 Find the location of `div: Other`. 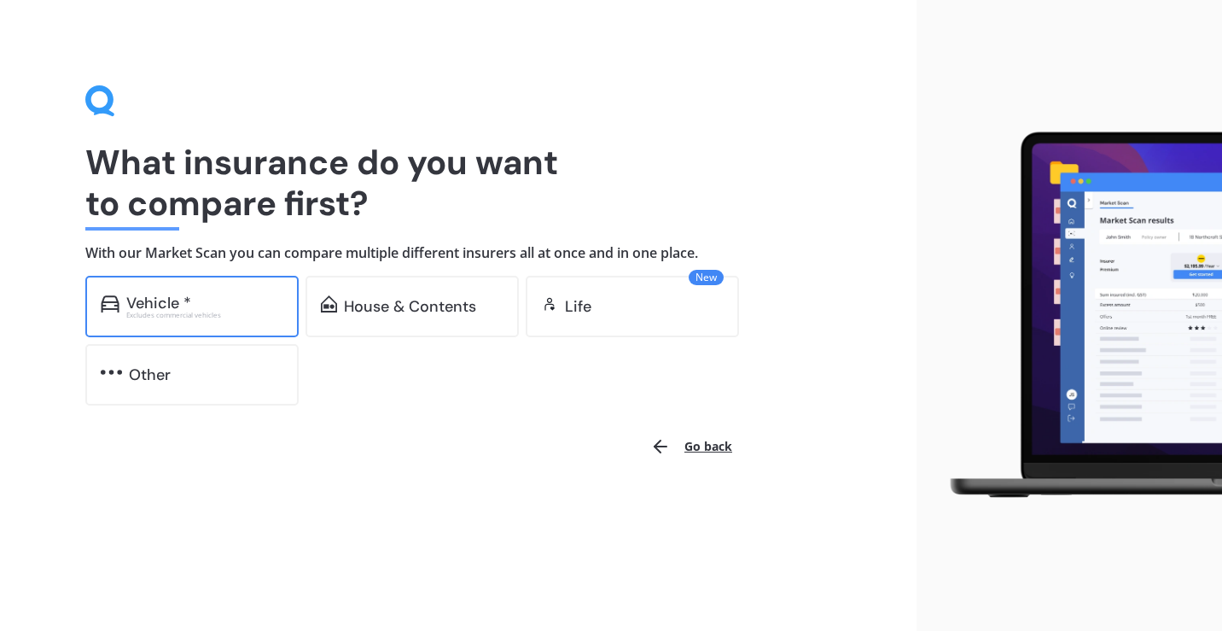

div: Other is located at coordinates (149, 375).